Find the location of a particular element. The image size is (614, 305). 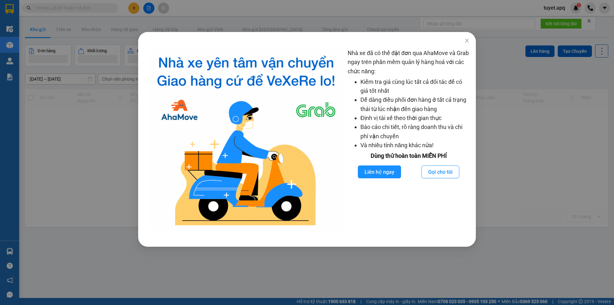

li: Và nhiều tính năng khác nữa! is located at coordinates (415, 145).